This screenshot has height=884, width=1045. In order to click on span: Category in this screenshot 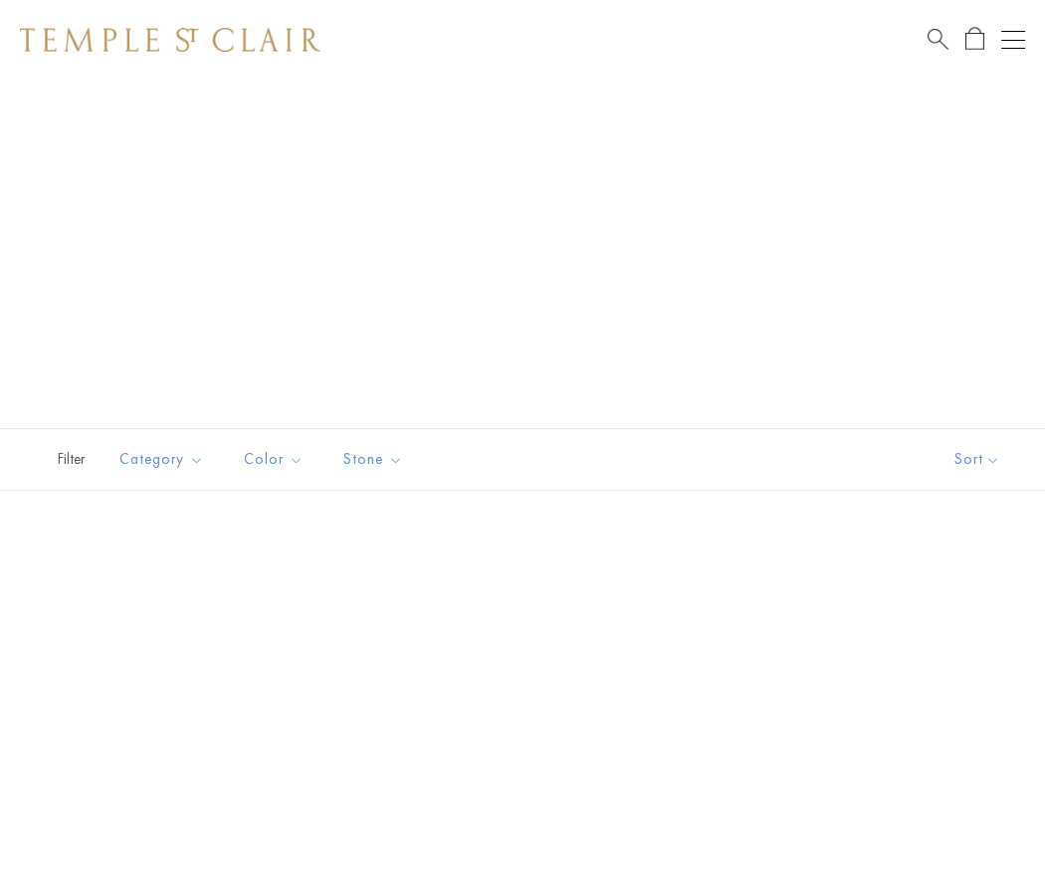, I will do `click(164, 459)`.